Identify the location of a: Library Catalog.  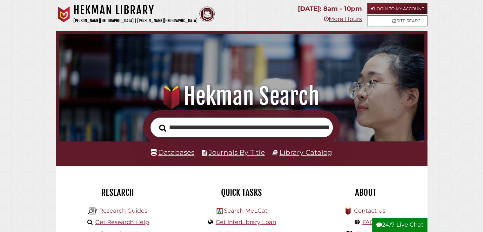
(306, 152).